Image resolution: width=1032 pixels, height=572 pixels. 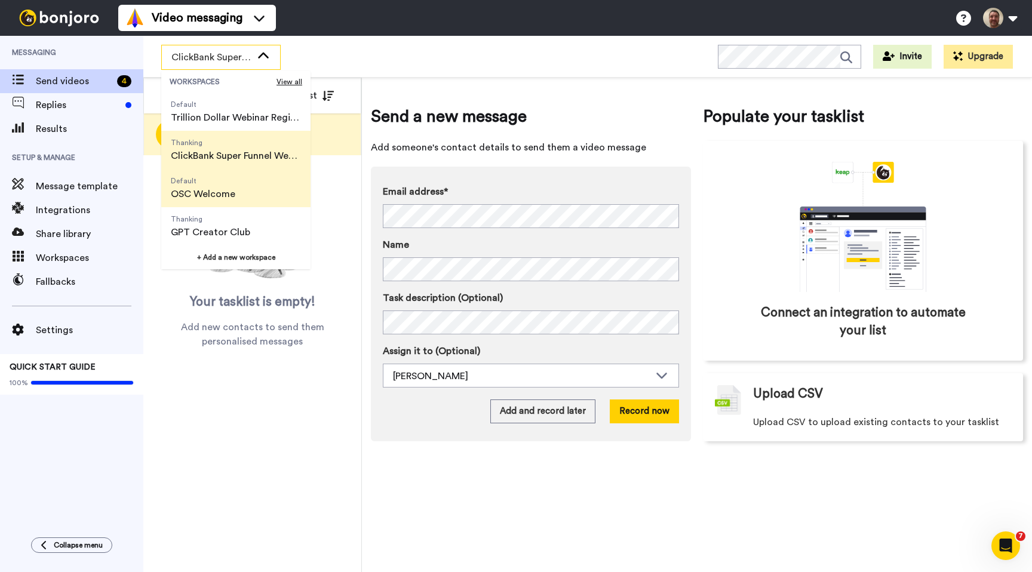 I want to click on label: Email address*, so click(x=531, y=192).